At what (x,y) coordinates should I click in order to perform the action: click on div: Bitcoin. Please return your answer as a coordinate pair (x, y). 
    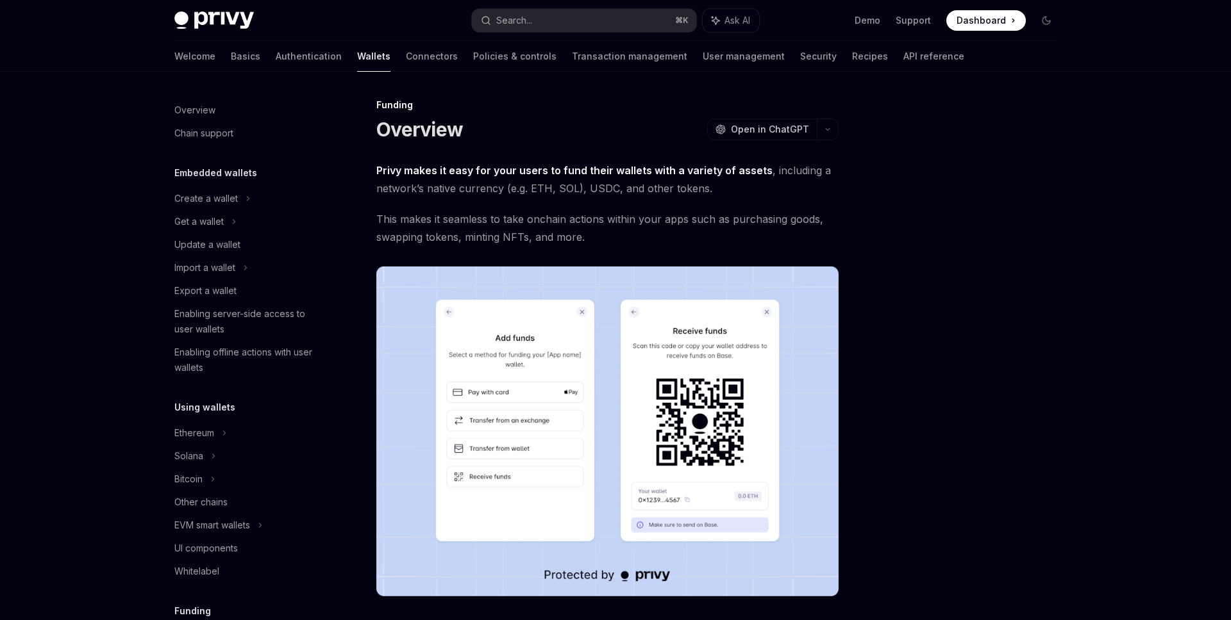
    Looking at the image, I should click on (188, 479).